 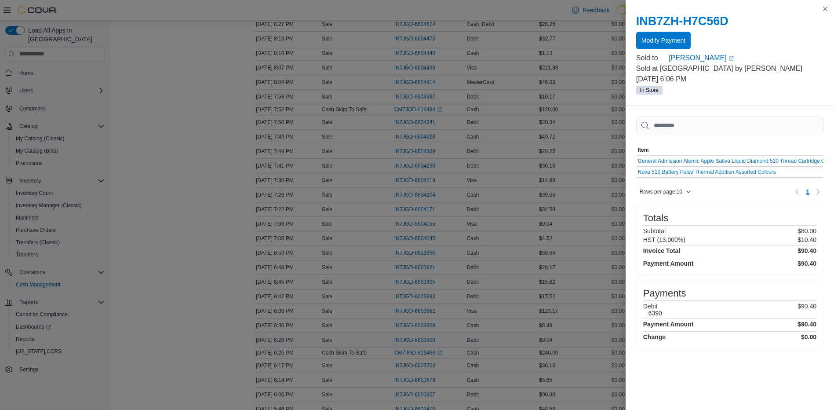 I want to click on span: Item, so click(x=643, y=150).